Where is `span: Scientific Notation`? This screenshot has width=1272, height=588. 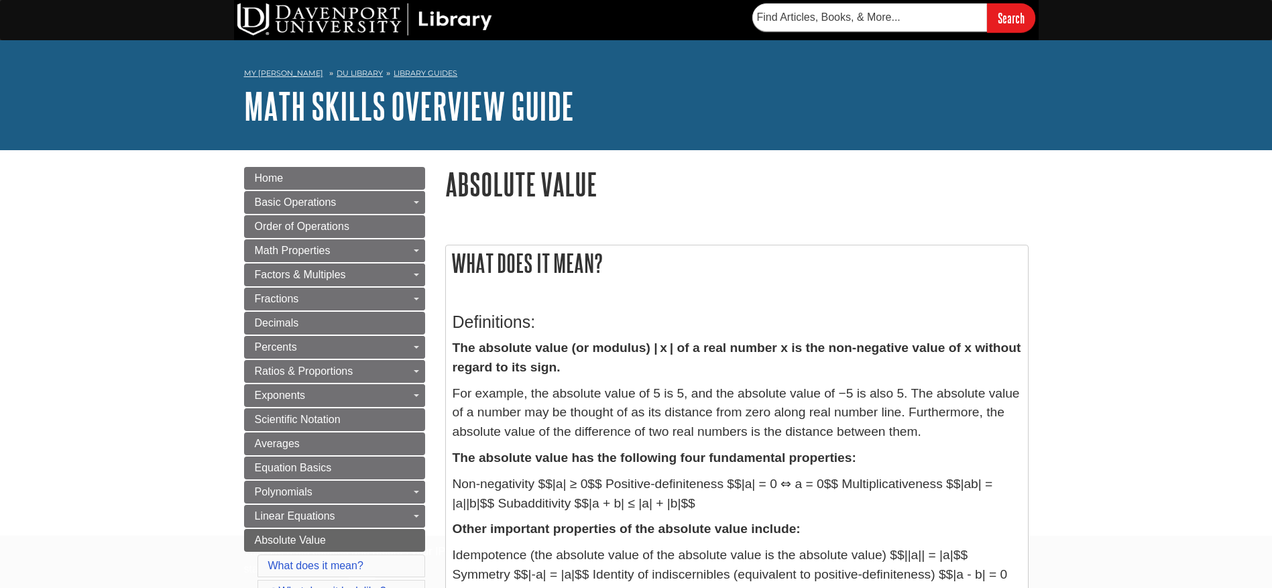 span: Scientific Notation is located at coordinates (298, 419).